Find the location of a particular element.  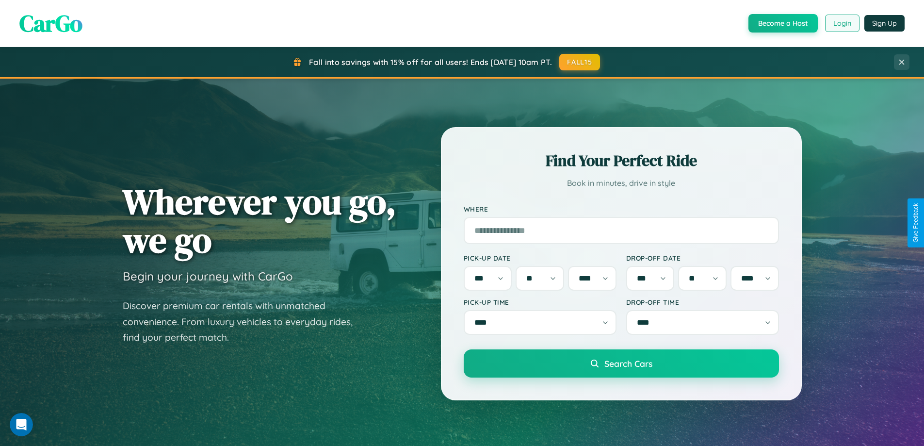

h2: Find Your Perfect Ride is located at coordinates (621, 161).